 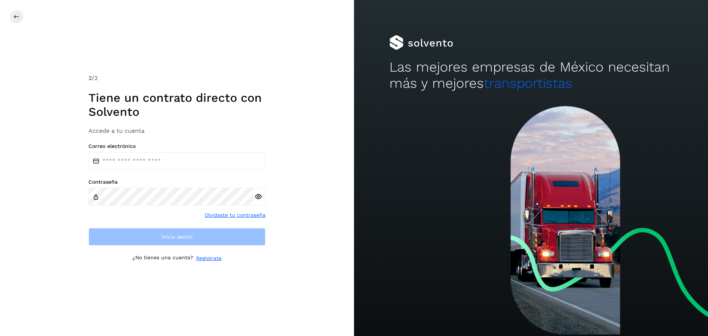 What do you see at coordinates (177, 237) in the screenshot?
I see `button: Inicia sesión` at bounding box center [177, 237].